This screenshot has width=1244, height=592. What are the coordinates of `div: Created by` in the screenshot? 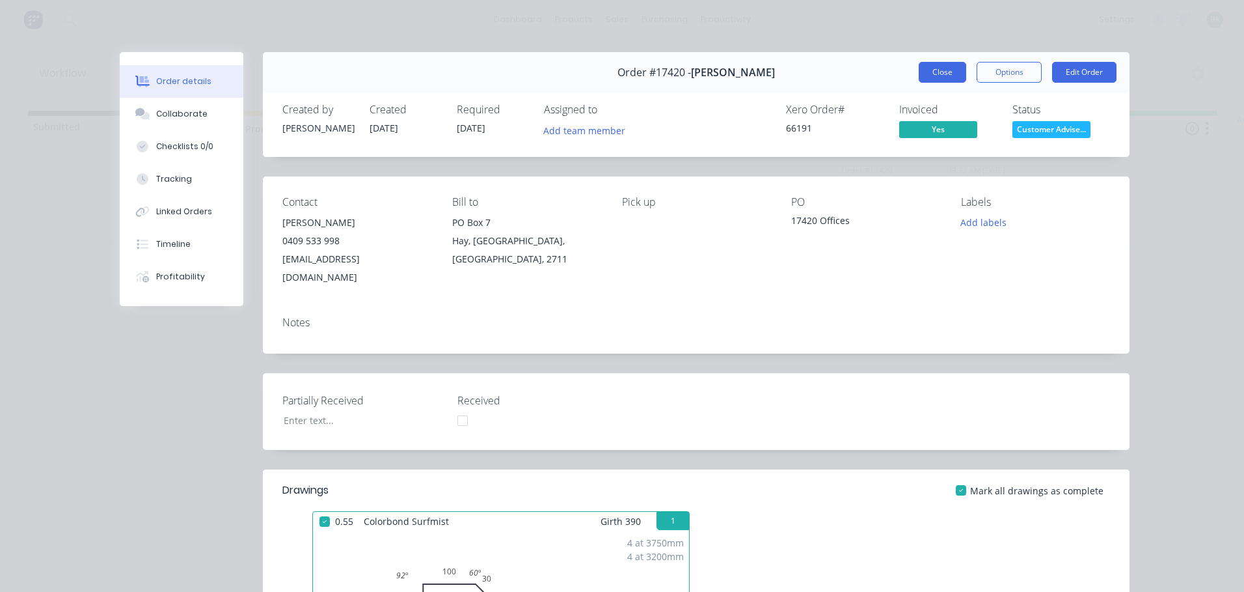 It's located at (318, 109).